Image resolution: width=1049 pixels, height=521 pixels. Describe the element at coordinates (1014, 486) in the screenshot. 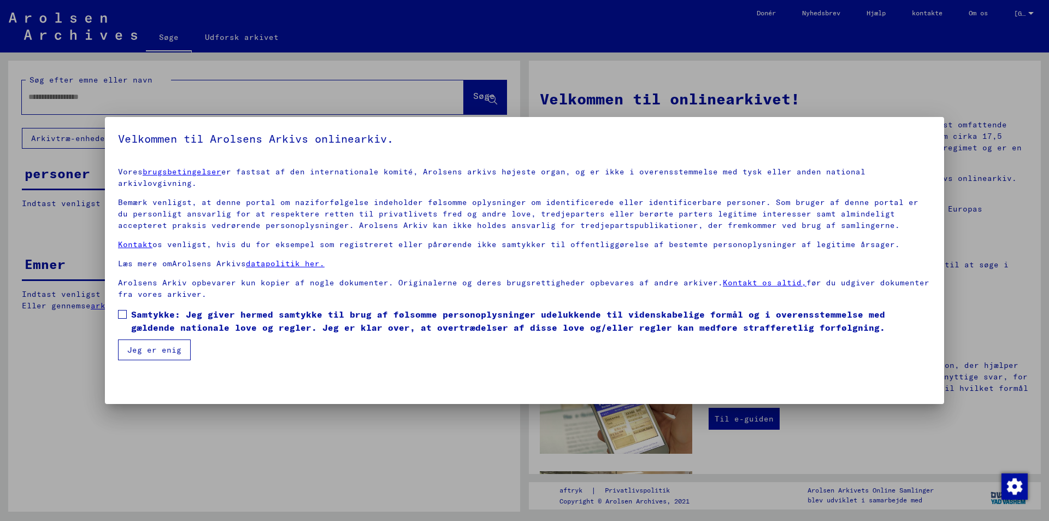

I see `img: Ændre samtykke` at that location.